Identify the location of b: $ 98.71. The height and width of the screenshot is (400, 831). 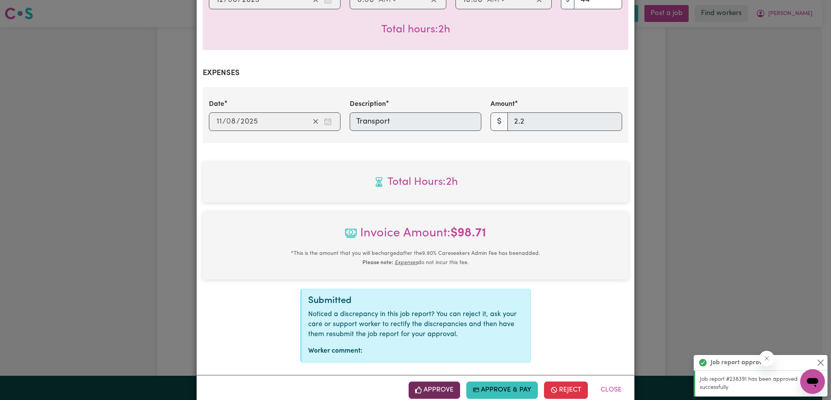
(468, 233).